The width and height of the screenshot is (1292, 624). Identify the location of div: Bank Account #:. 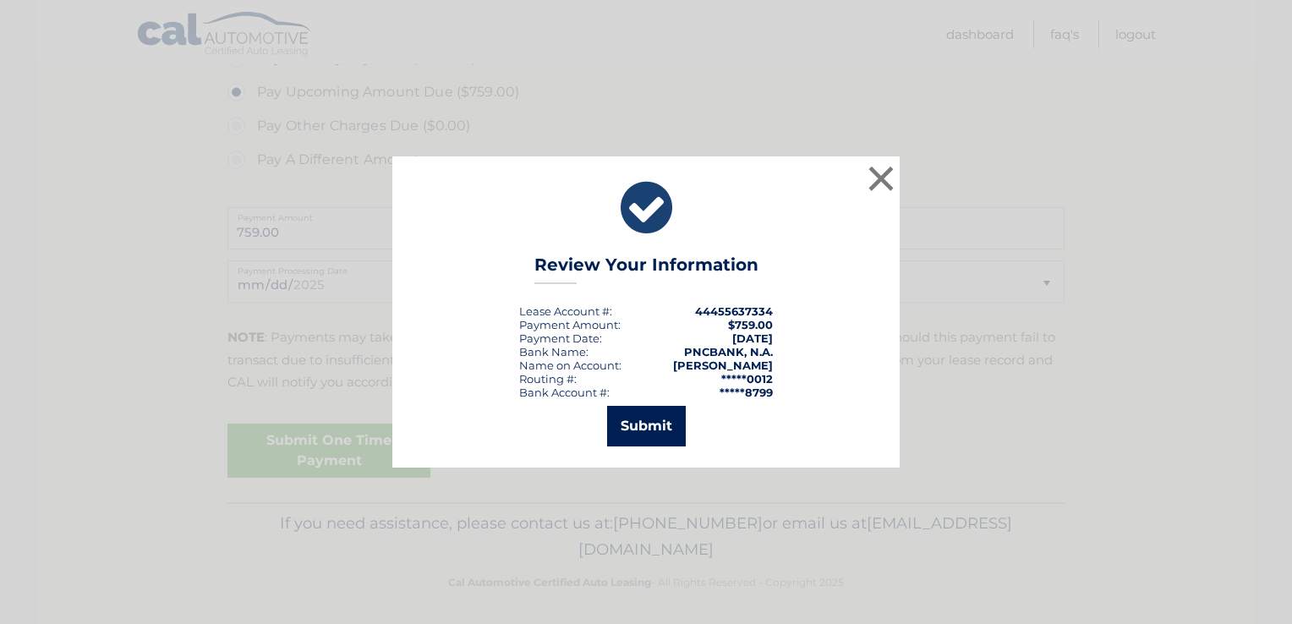
(564, 392).